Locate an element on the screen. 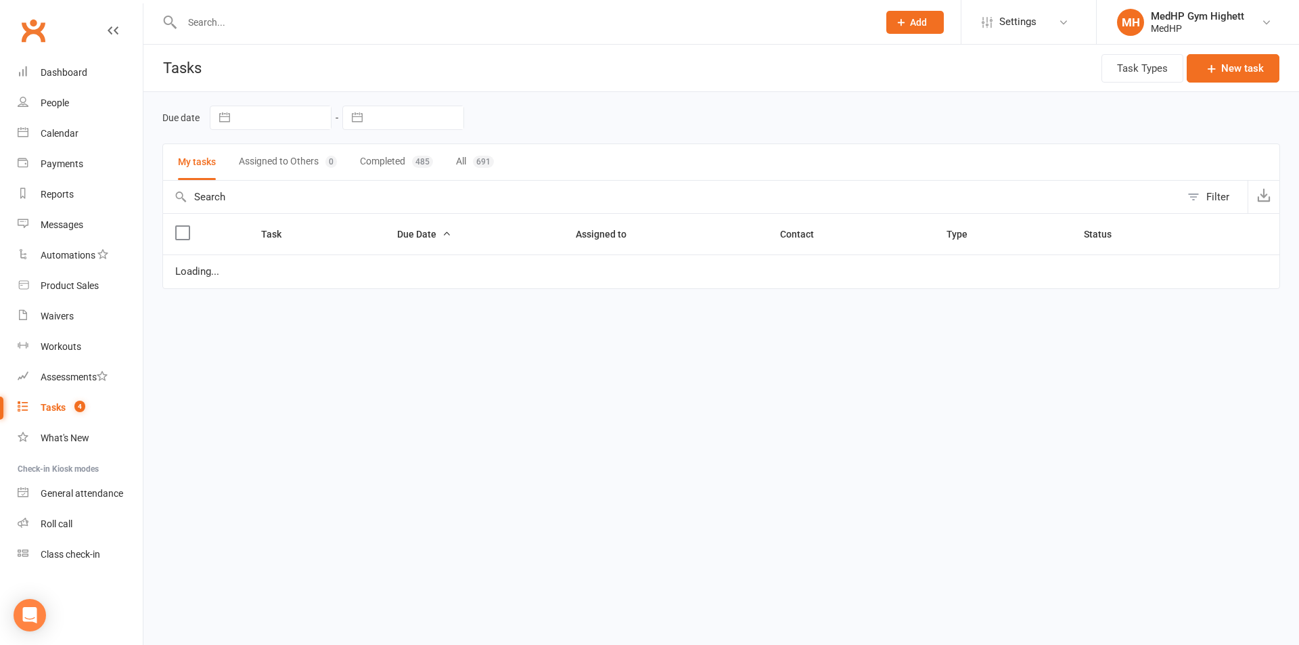  input: Search... is located at coordinates (523, 22).